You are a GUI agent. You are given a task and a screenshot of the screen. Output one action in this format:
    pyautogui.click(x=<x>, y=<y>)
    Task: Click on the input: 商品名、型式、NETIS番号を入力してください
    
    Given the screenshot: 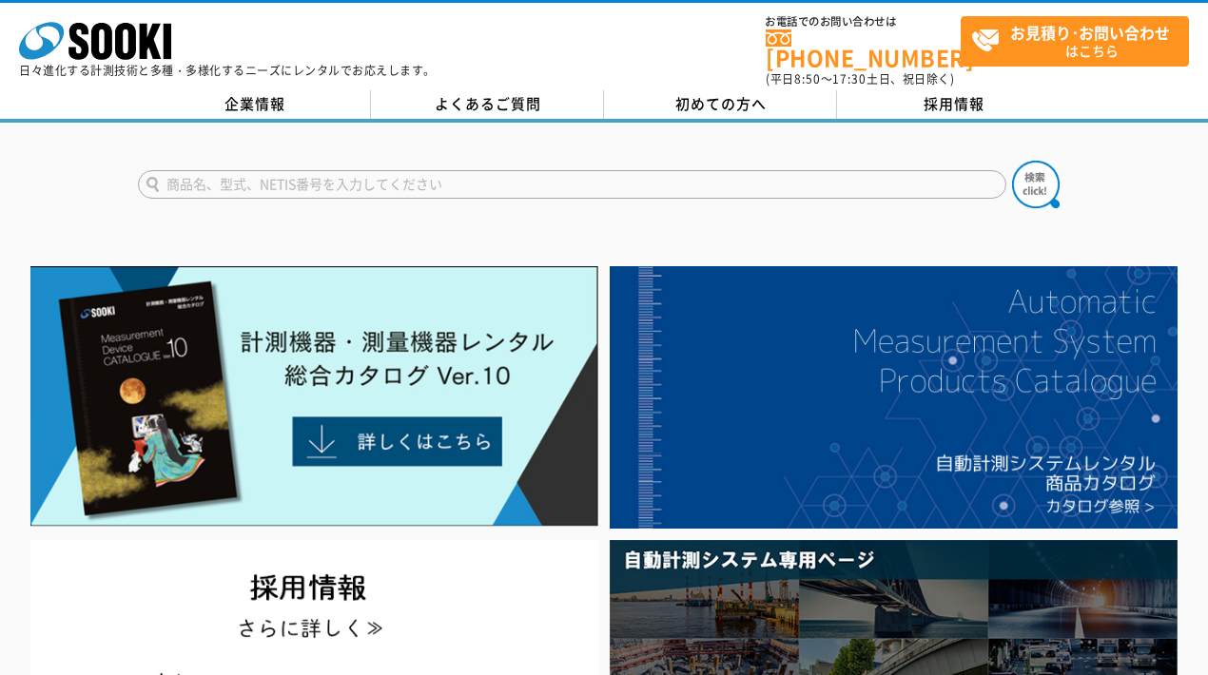 What is the action you would take?
    pyautogui.click(x=572, y=185)
    